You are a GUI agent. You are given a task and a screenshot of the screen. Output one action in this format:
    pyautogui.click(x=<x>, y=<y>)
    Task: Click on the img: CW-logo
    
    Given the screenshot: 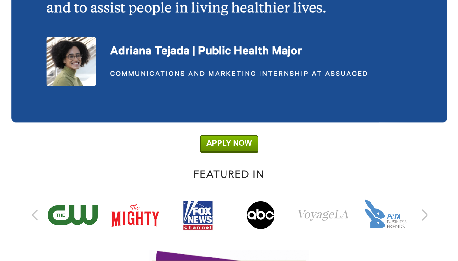 What is the action you would take?
    pyautogui.click(x=73, y=215)
    